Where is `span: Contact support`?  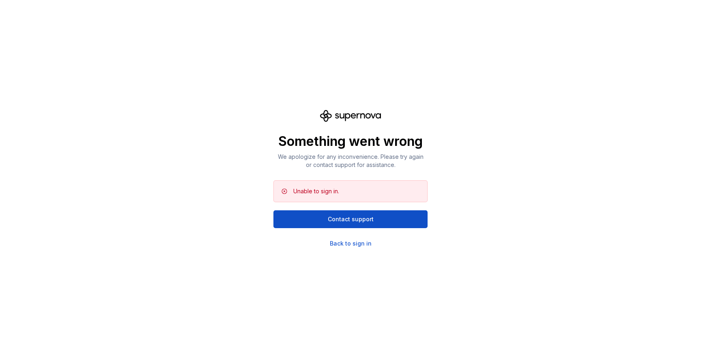 span: Contact support is located at coordinates (351, 219).